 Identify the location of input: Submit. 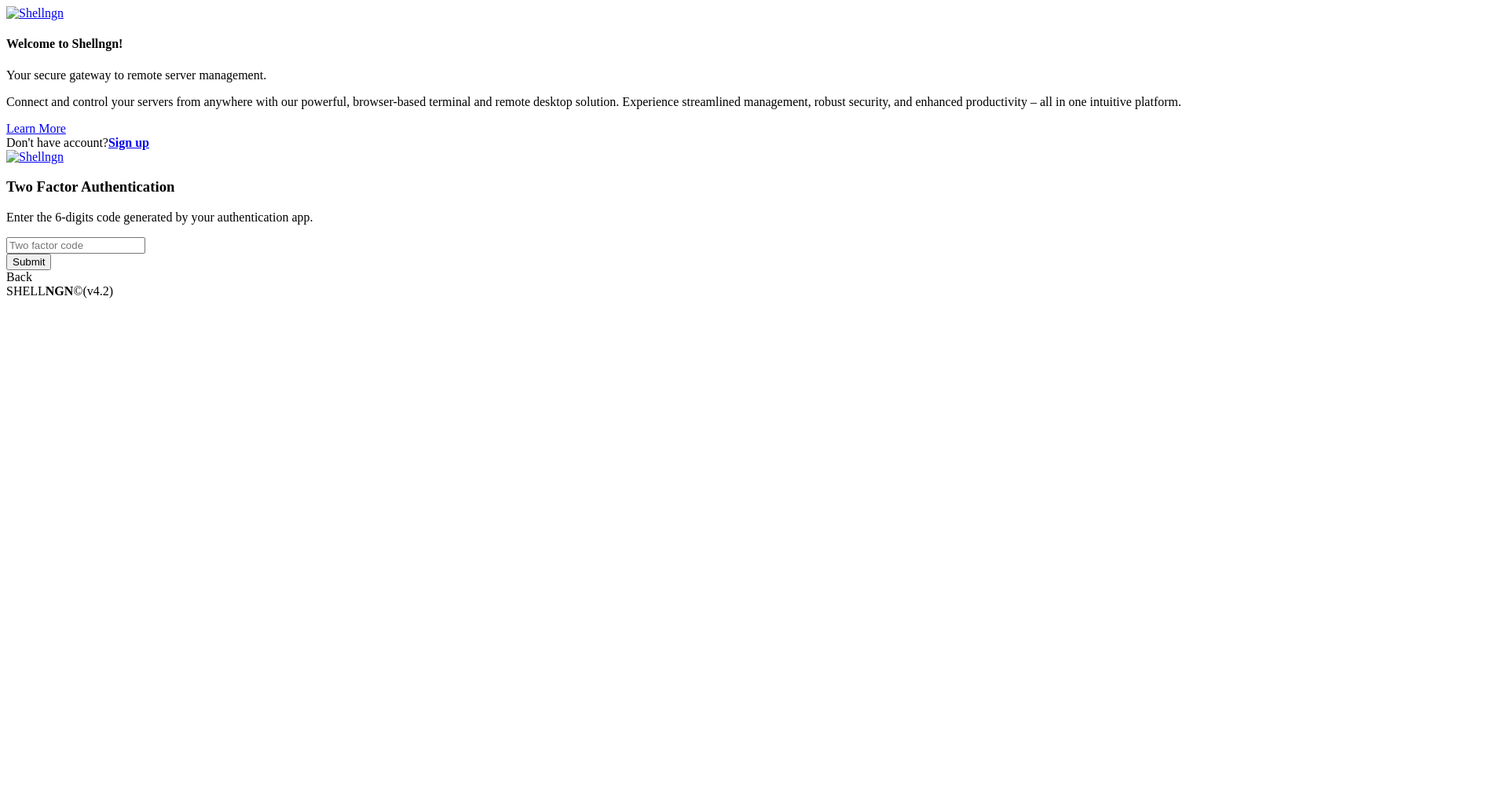
(28, 261).